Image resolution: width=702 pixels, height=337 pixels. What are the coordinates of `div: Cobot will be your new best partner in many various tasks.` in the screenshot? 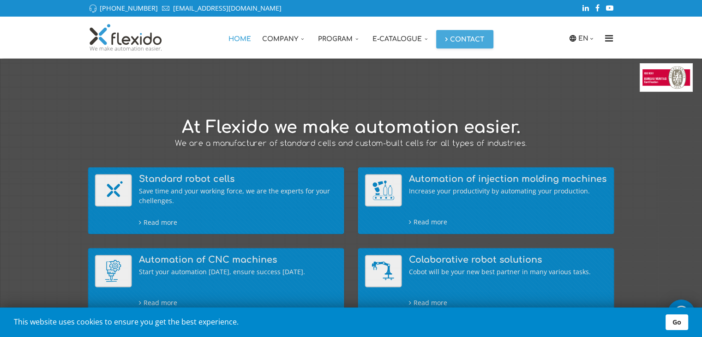 It's located at (508, 271).